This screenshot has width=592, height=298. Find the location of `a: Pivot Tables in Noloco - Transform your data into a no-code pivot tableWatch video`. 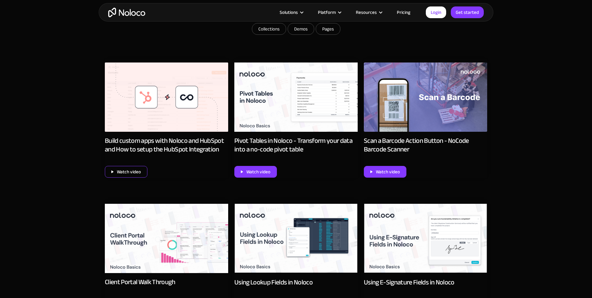

a: Pivot Tables in Noloco - Transform your data into a no-code pivot tableWatch video is located at coordinates (296, 119).